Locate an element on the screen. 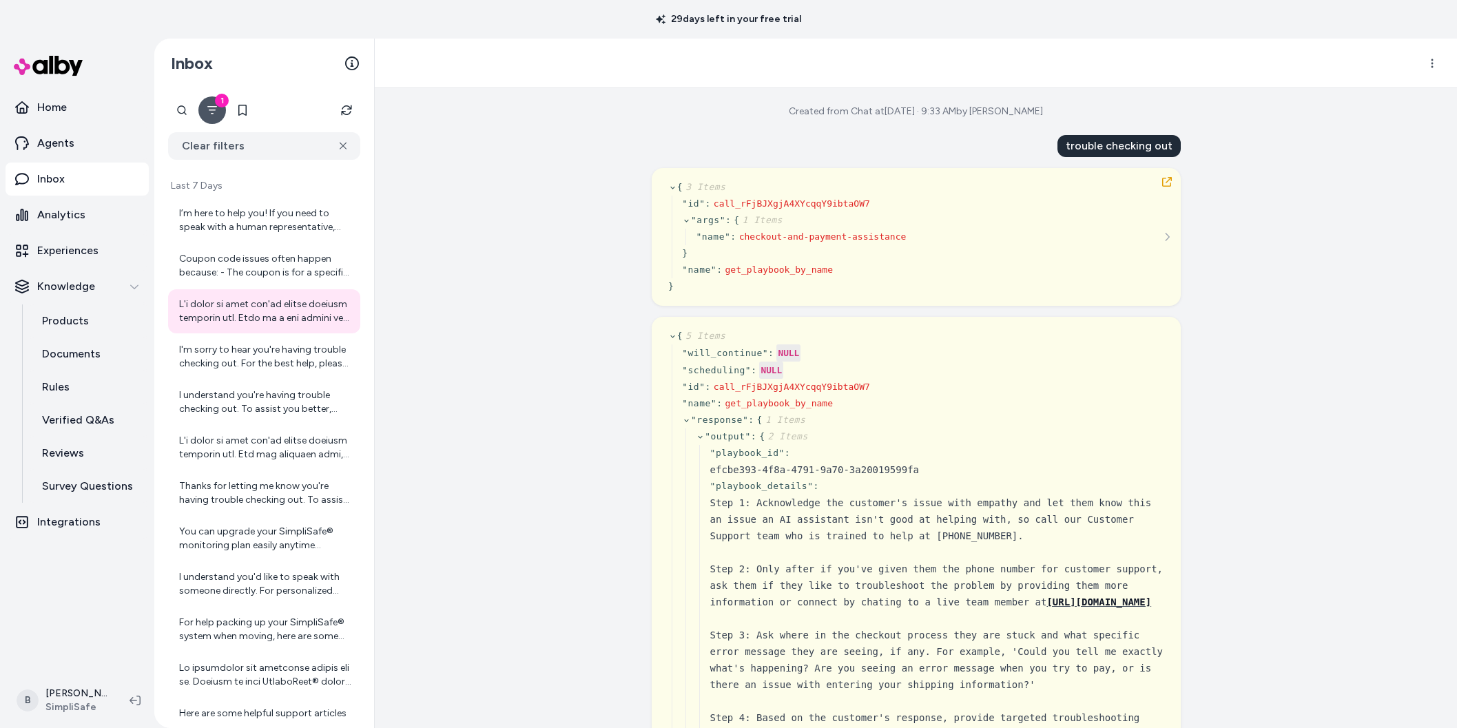 The image size is (1457, 728). a: Thanks for letting me know you're having trouble checking out. To assist you better, could you pl... is located at coordinates (264, 493).